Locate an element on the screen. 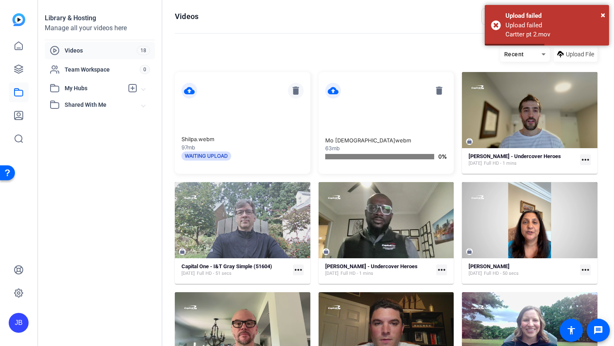 The height and width of the screenshot is (346, 614). div: Upload failed Cartter pt 2.mov is located at coordinates (553, 30).